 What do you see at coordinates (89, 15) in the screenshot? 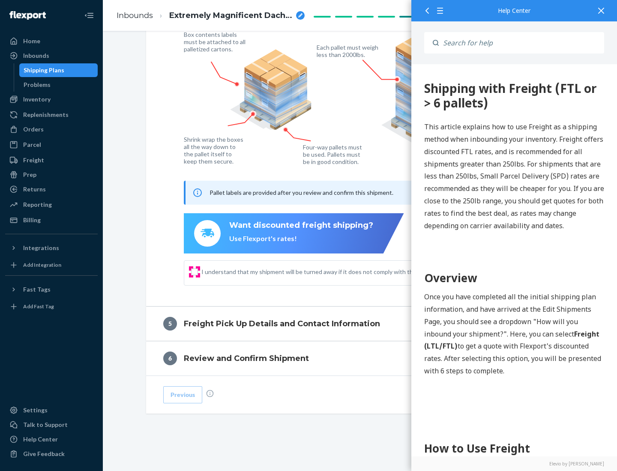
I see `button: Close Navigation` at bounding box center [89, 15].